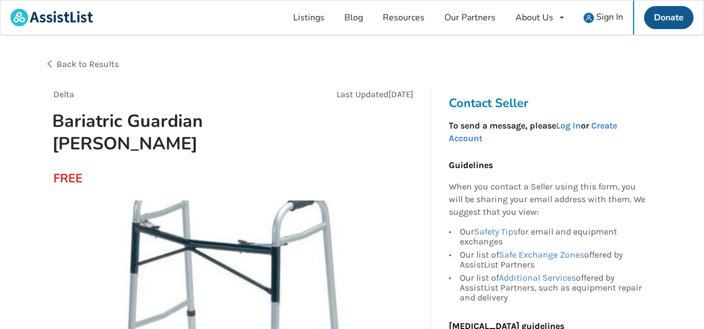  I want to click on div: FREE, so click(56, 179).